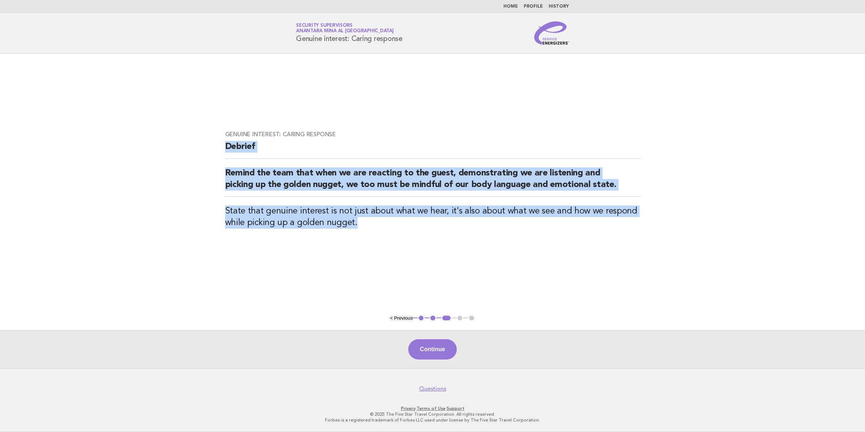  I want to click on h2: Debrief, so click(433, 150).